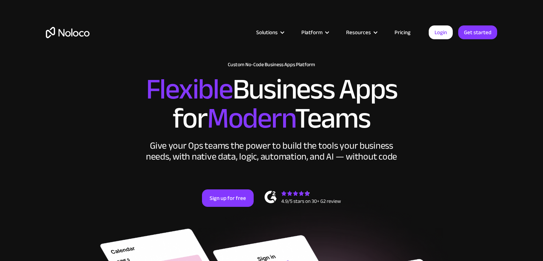 The width and height of the screenshot is (543, 261). What do you see at coordinates (68, 32) in the screenshot?
I see `a: home` at bounding box center [68, 32].